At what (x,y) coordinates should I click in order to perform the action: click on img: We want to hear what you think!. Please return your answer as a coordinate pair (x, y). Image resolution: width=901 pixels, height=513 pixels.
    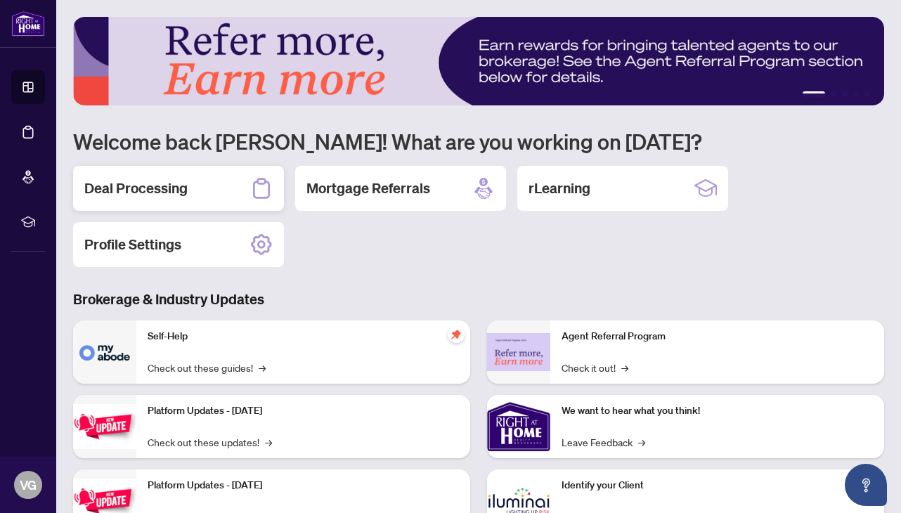
    Looking at the image, I should click on (519, 427).